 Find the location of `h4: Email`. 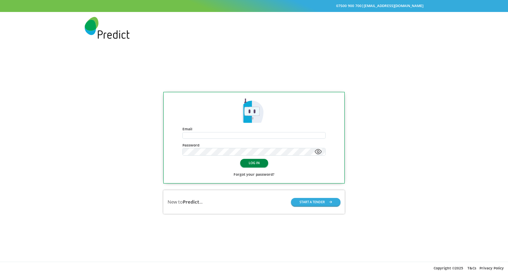

h4: Email is located at coordinates (254, 129).